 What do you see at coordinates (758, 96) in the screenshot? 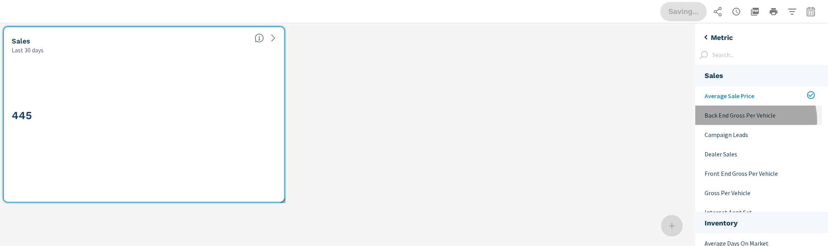
I see `div: Average Sale Price` at bounding box center [758, 96].